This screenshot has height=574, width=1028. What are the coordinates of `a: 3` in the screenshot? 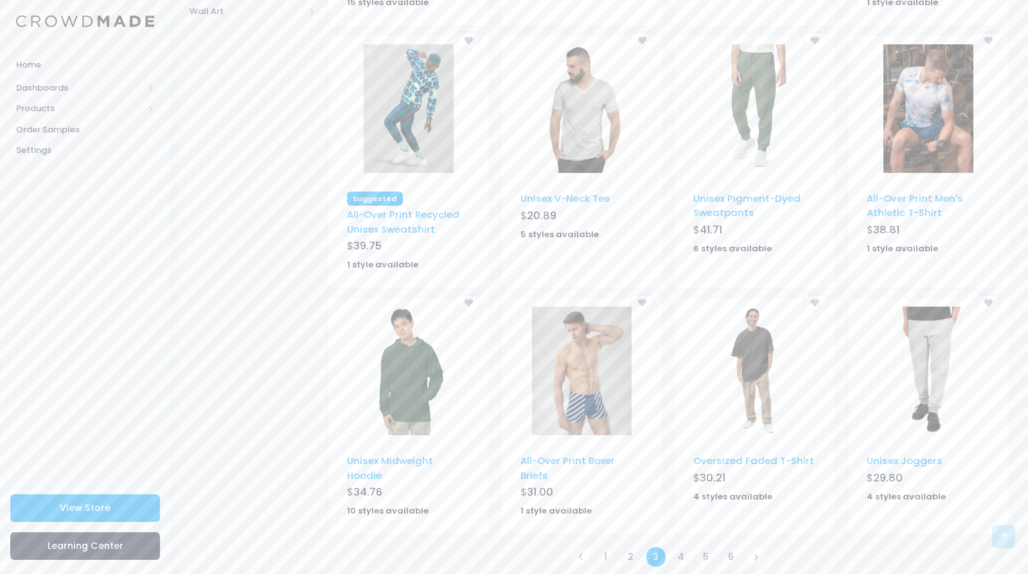 It's located at (656, 556).